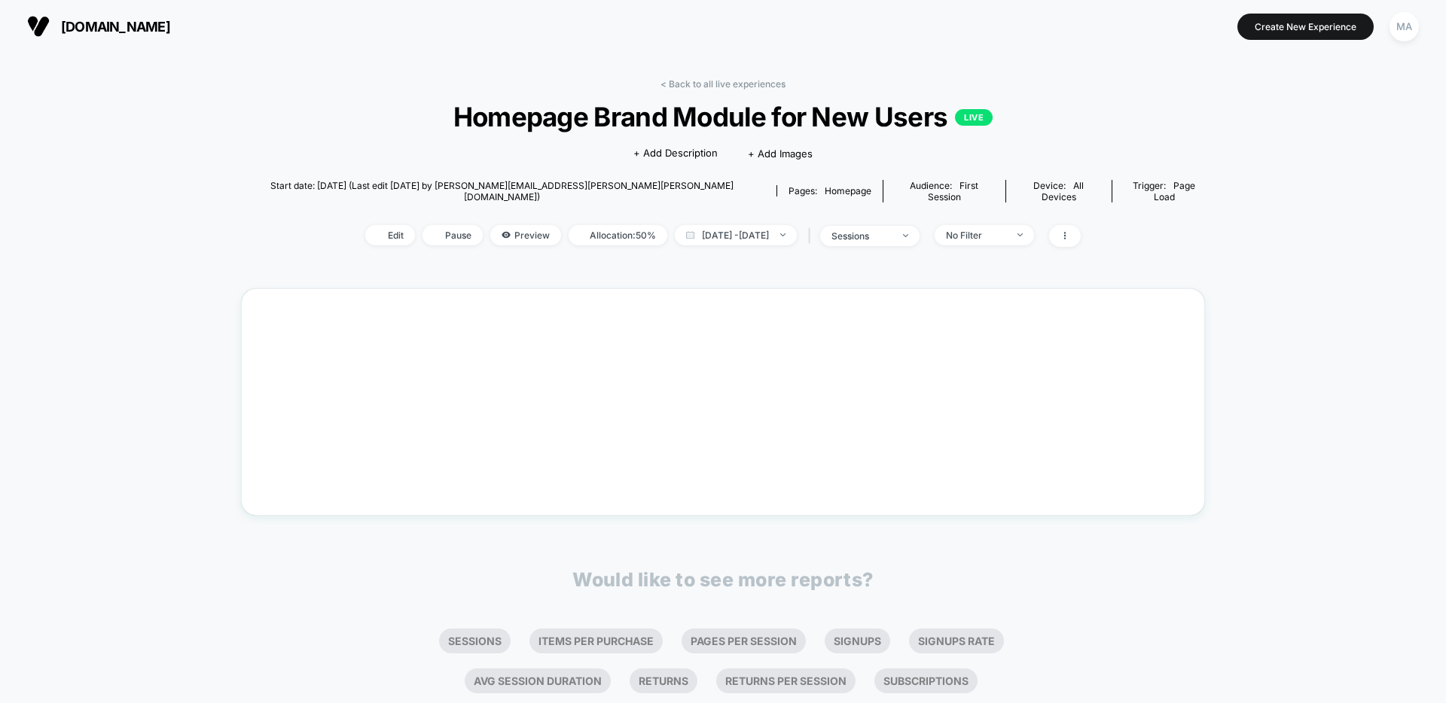 This screenshot has width=1446, height=703. What do you see at coordinates (1058, 191) in the screenshot?
I see `span: Device:` at bounding box center [1058, 191].